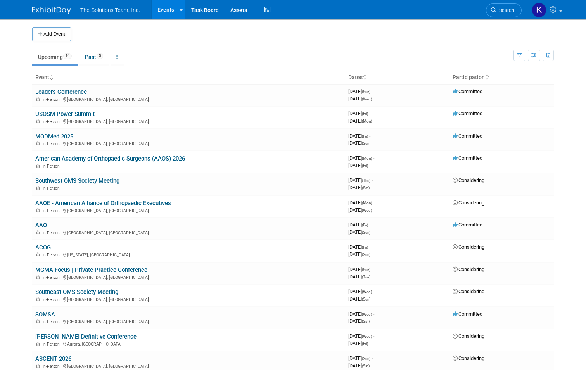 The width and height of the screenshot is (586, 370). Describe the element at coordinates (54, 137) in the screenshot. I see `a: MODMed 2025` at that location.